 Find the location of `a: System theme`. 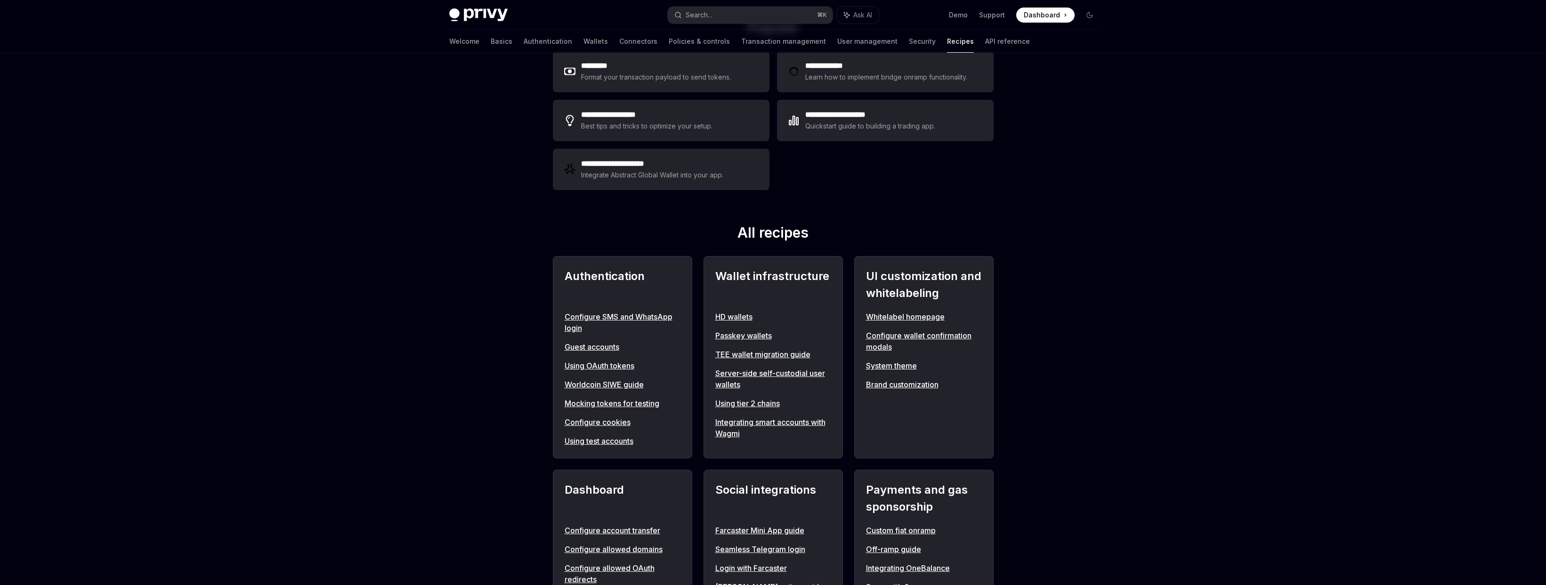

a: System theme is located at coordinates (924, 366).